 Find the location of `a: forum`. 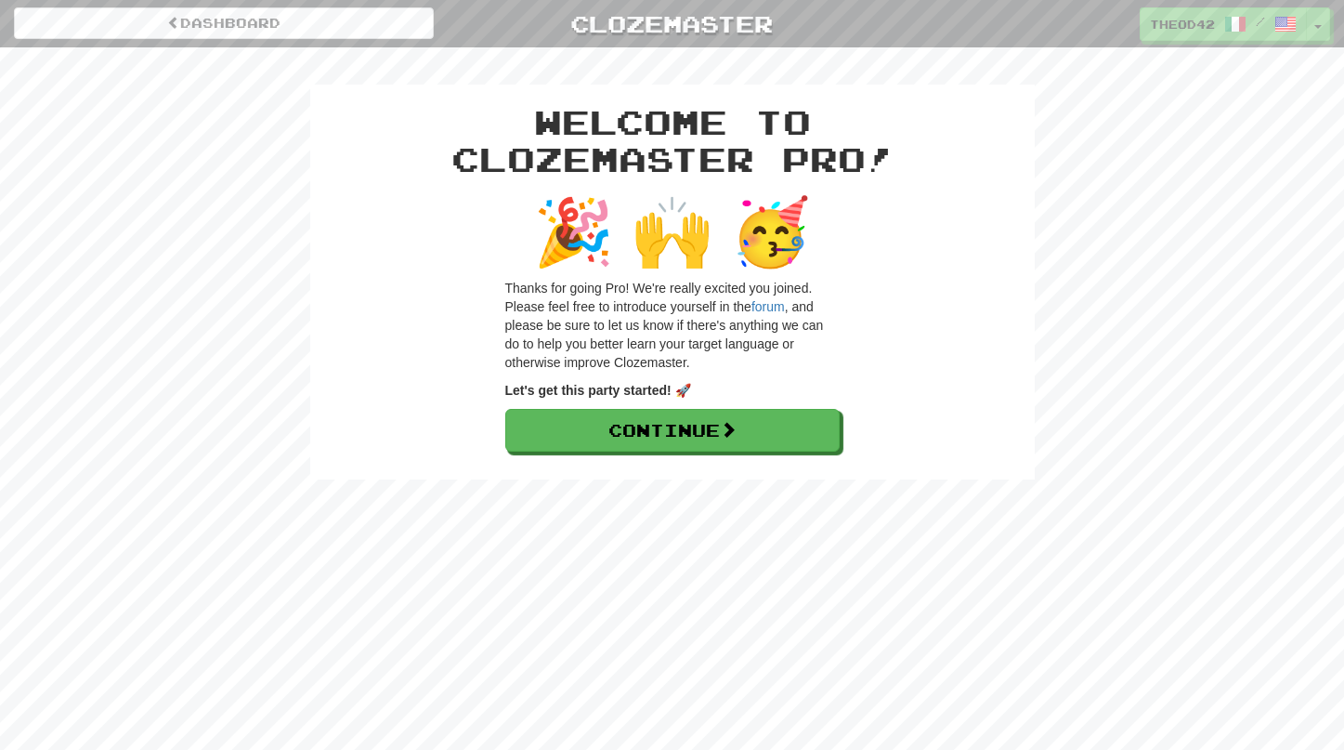

a: forum is located at coordinates (768, 307).